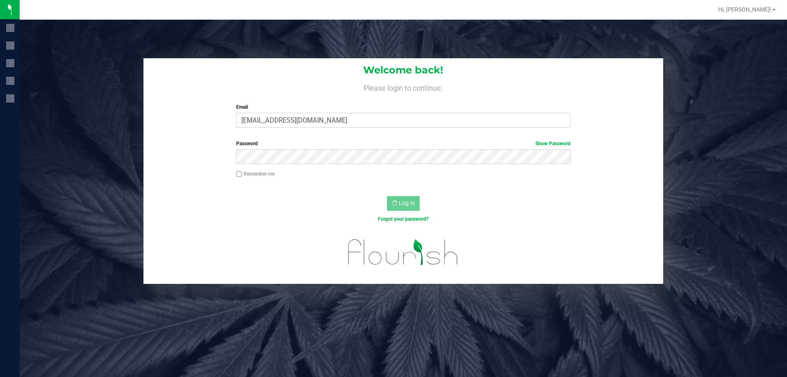  What do you see at coordinates (403, 70) in the screenshot?
I see `h1: Welcome back!` at bounding box center [403, 70].